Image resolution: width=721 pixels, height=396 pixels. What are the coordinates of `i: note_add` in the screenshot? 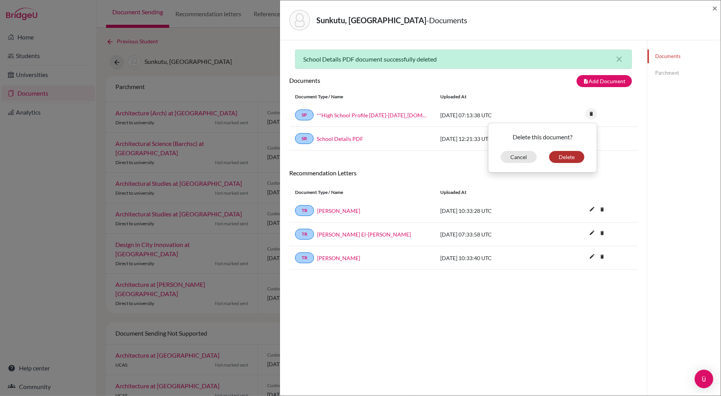 It's located at (586, 81).